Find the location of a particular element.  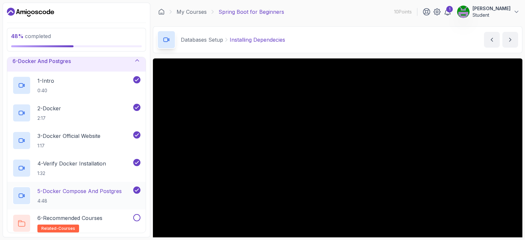

button: previous content is located at coordinates (492, 40).